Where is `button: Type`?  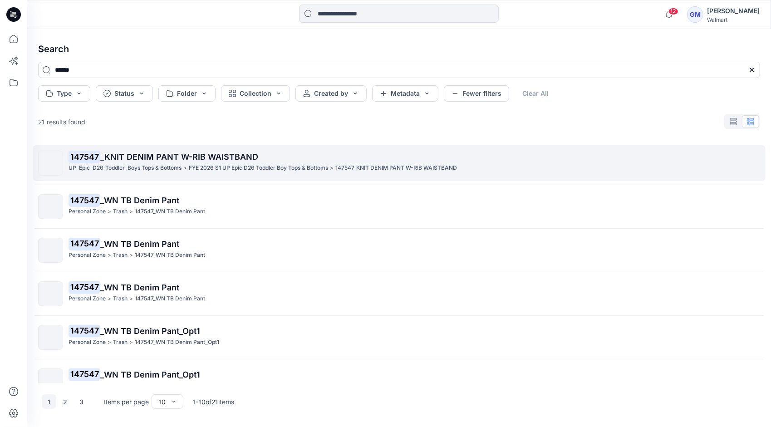 button: Type is located at coordinates (64, 94).